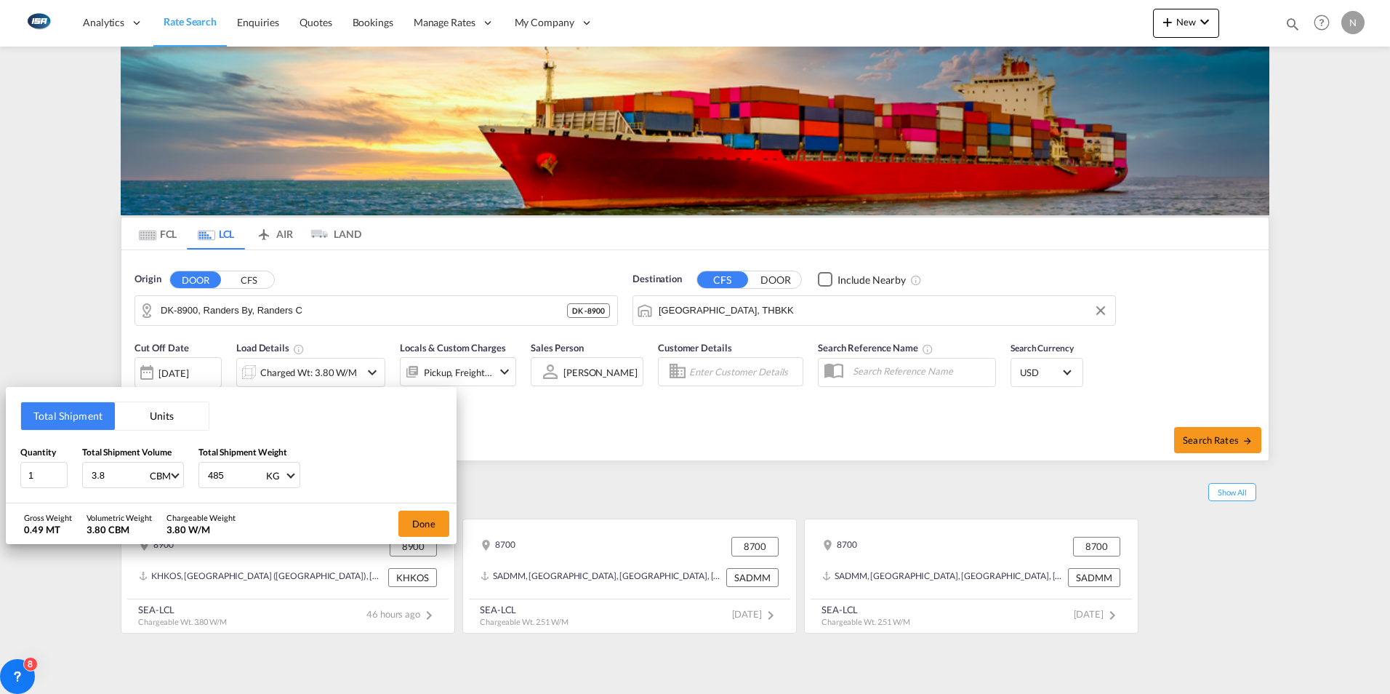  What do you see at coordinates (243, 452) in the screenshot?
I see `span: Total Shipment Weight` at bounding box center [243, 452].